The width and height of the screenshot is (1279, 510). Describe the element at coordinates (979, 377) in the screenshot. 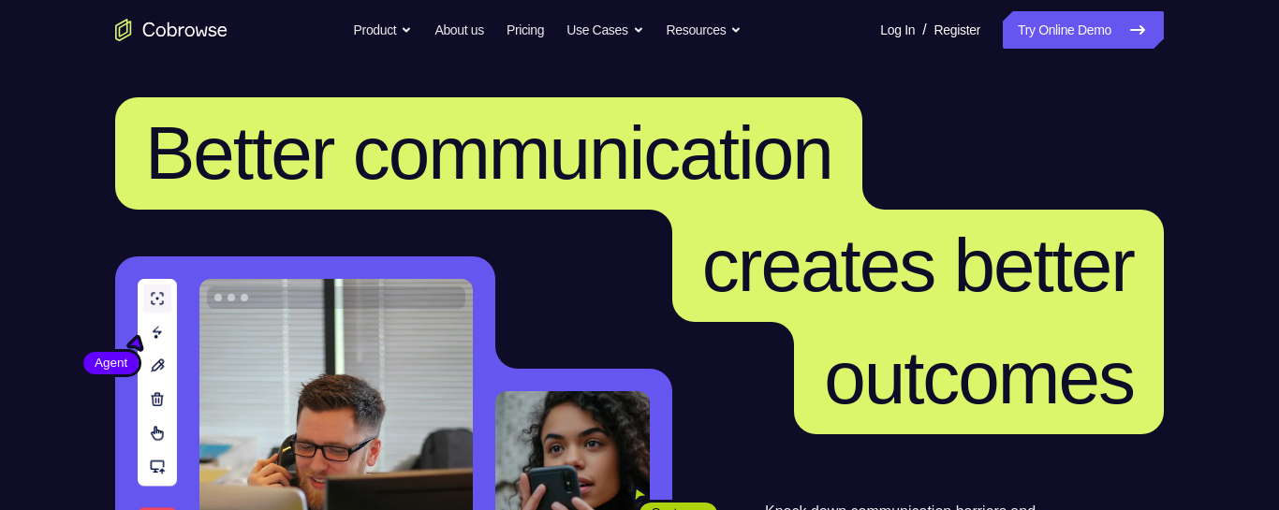

I see `span: outcomes` at that location.